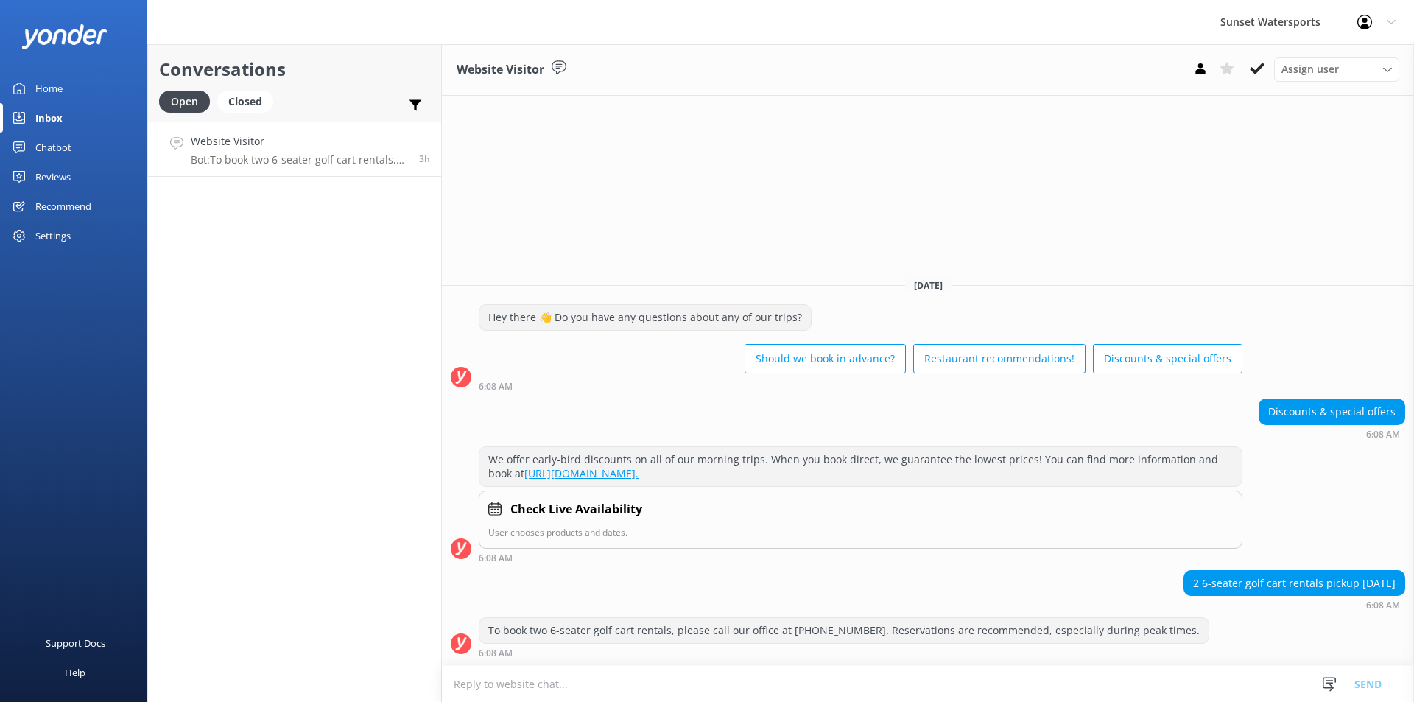 Image resolution: width=1414 pixels, height=702 pixels. Describe the element at coordinates (49, 118) in the screenshot. I see `div: Inbox` at that location.